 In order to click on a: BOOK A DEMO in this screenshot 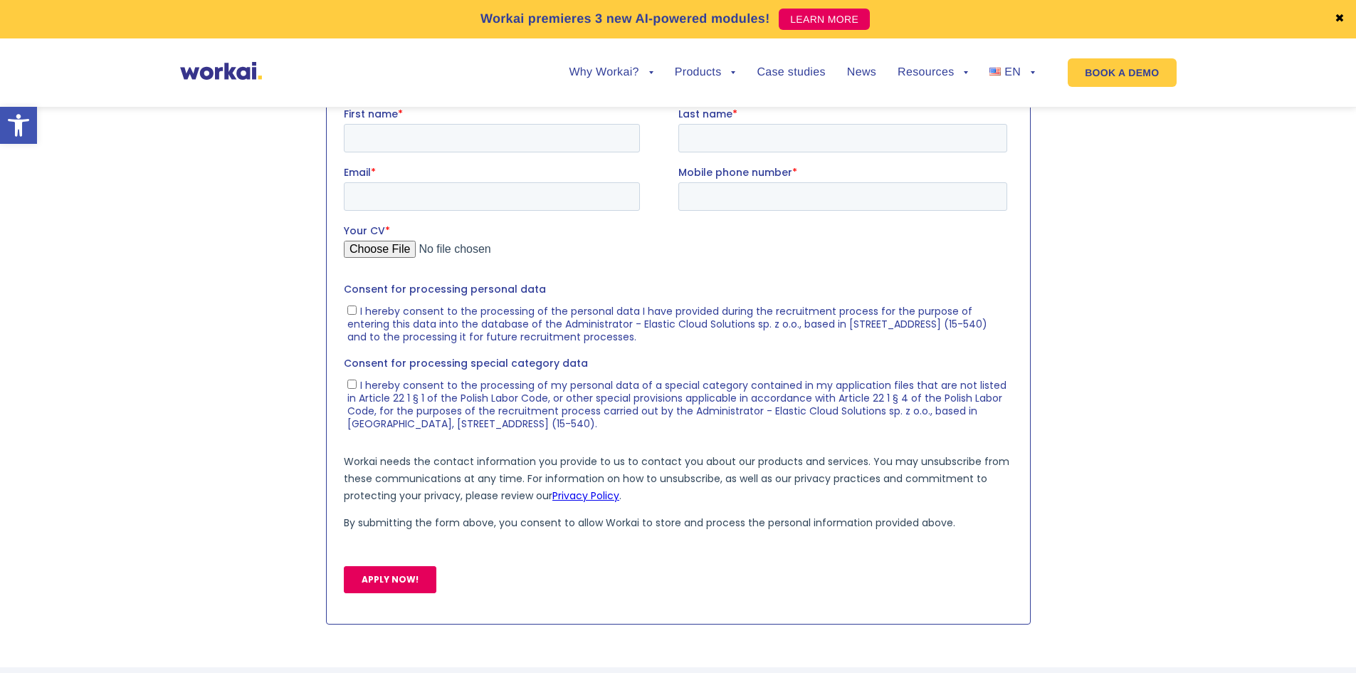, I will do `click(1122, 73)`.